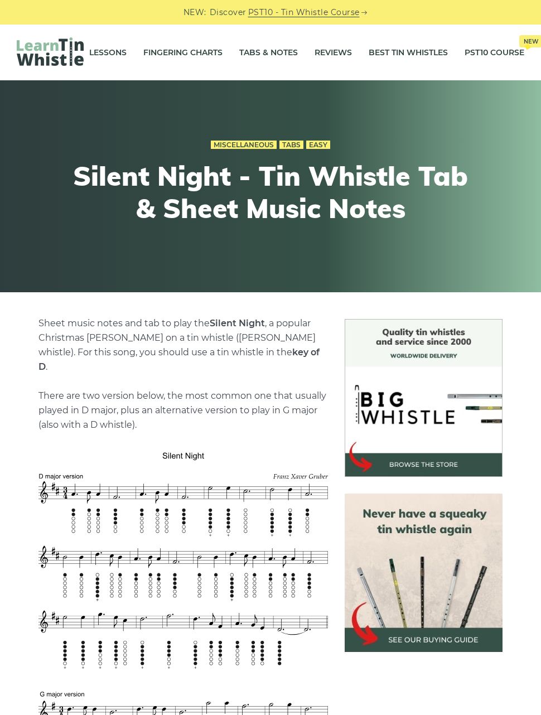  What do you see at coordinates (108, 52) in the screenshot?
I see `a: Lessons` at bounding box center [108, 52].